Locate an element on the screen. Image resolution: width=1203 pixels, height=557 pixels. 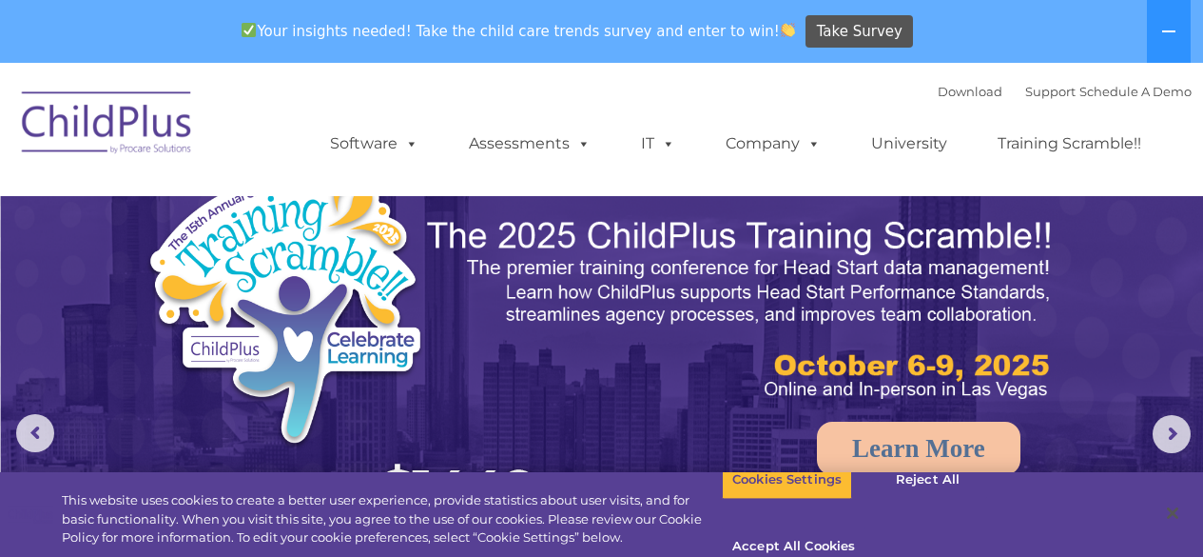
a: Download is located at coordinates (970, 91).